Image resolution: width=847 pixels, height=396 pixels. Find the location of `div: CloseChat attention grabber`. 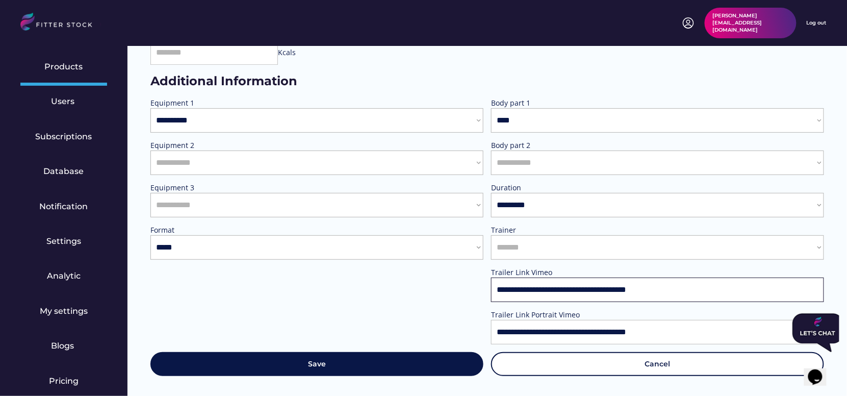

div: CloseChat attention grabber is located at coordinates (26, 23).